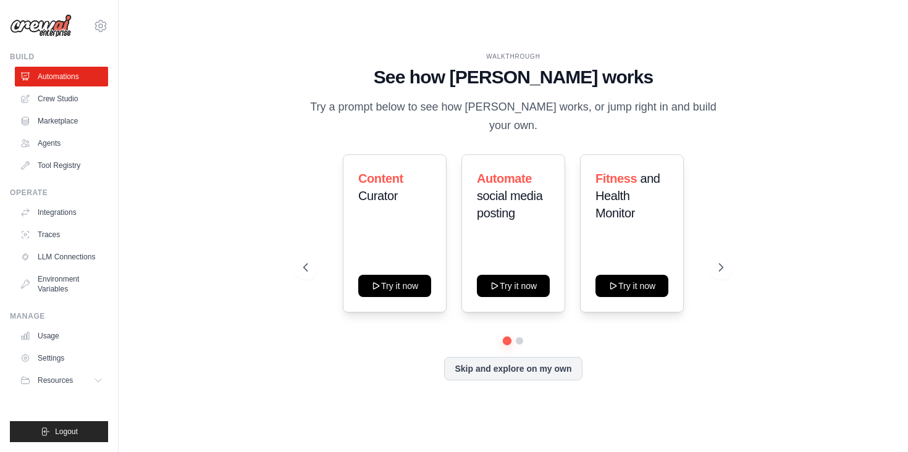 The image size is (908, 452). Describe the element at coordinates (378, 196) in the screenshot. I see `span: Curator` at that location.